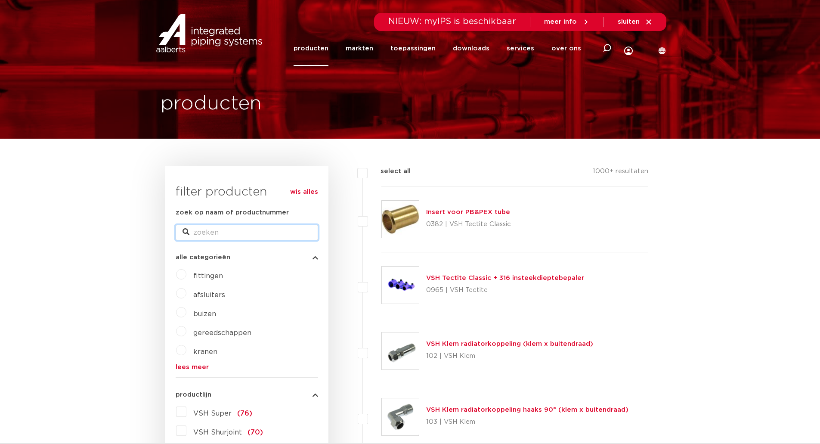 The image size is (820, 444). Describe the element at coordinates (628, 22) in the screenshot. I see `span: sluiten` at that location.